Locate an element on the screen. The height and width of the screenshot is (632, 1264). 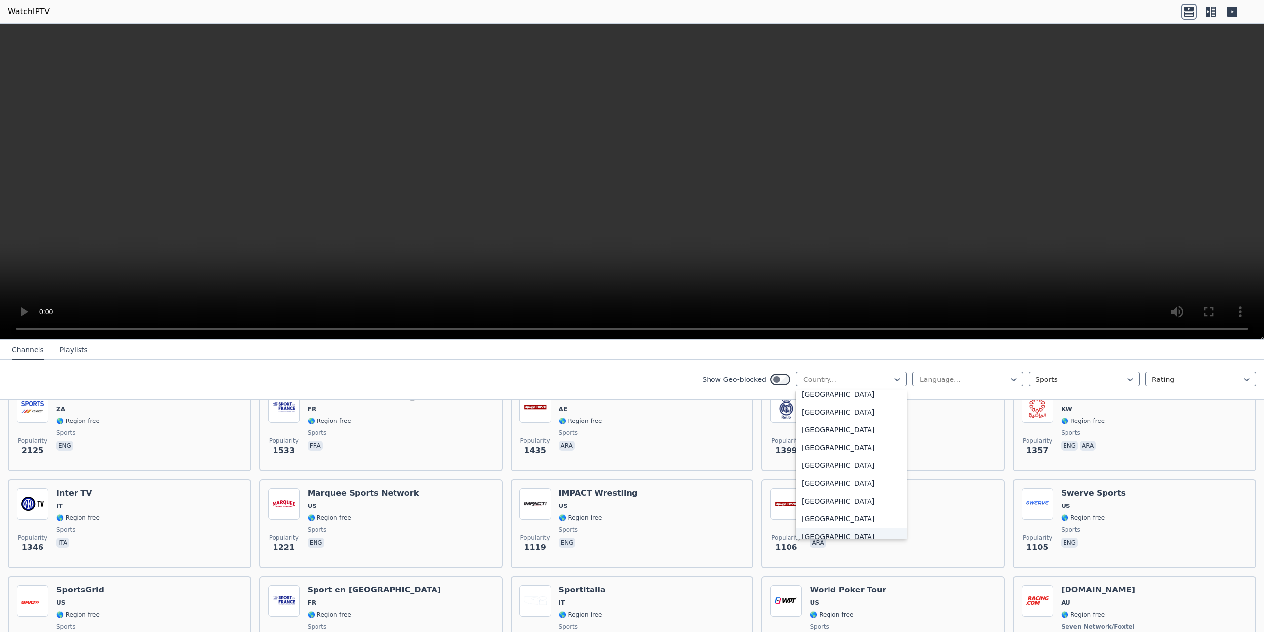
img: Sports Connect is located at coordinates (33, 407).